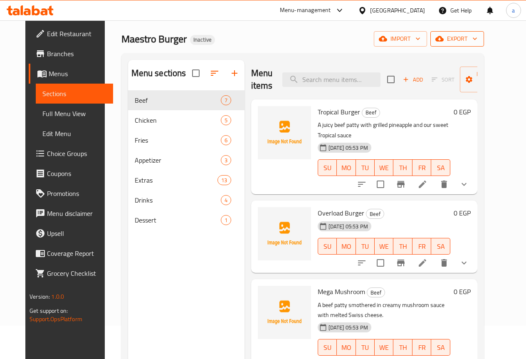 Image resolution: width=526 pixels, height=359 pixels. I want to click on span: Inactive, so click(203, 40).